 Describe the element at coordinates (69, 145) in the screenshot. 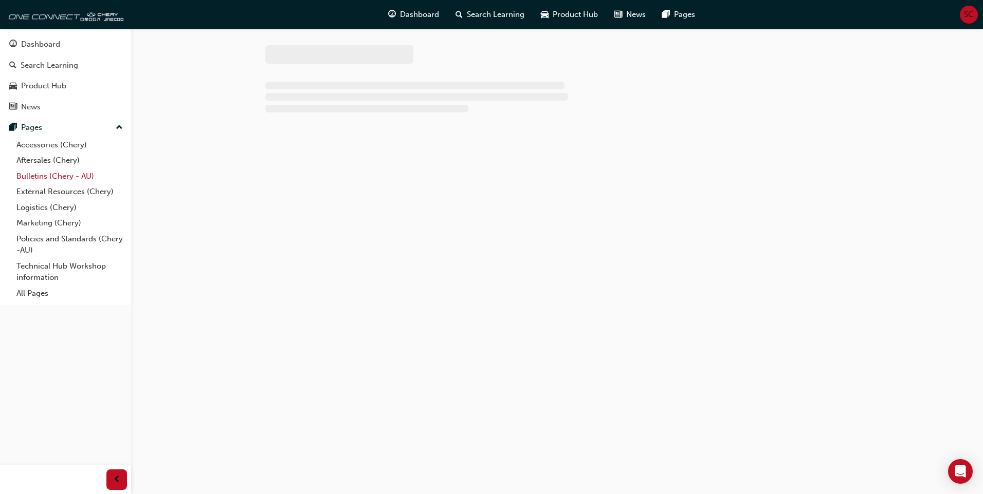

I see `a: Accessories (Chery)` at that location.